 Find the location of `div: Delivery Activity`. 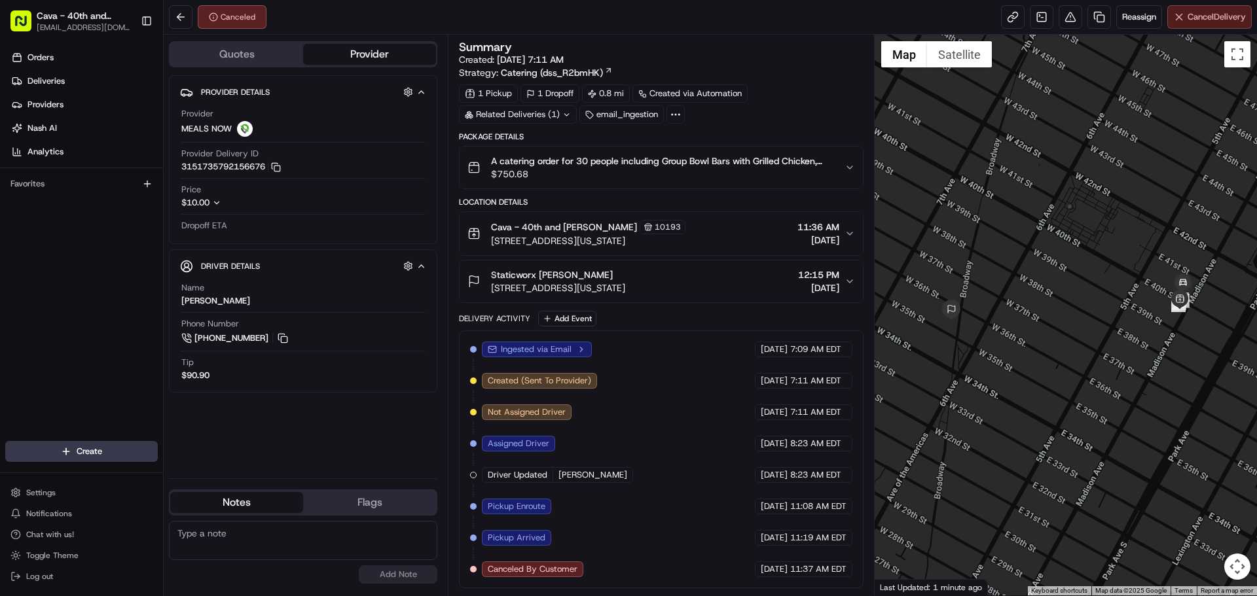

div: Delivery Activity is located at coordinates (494, 319).